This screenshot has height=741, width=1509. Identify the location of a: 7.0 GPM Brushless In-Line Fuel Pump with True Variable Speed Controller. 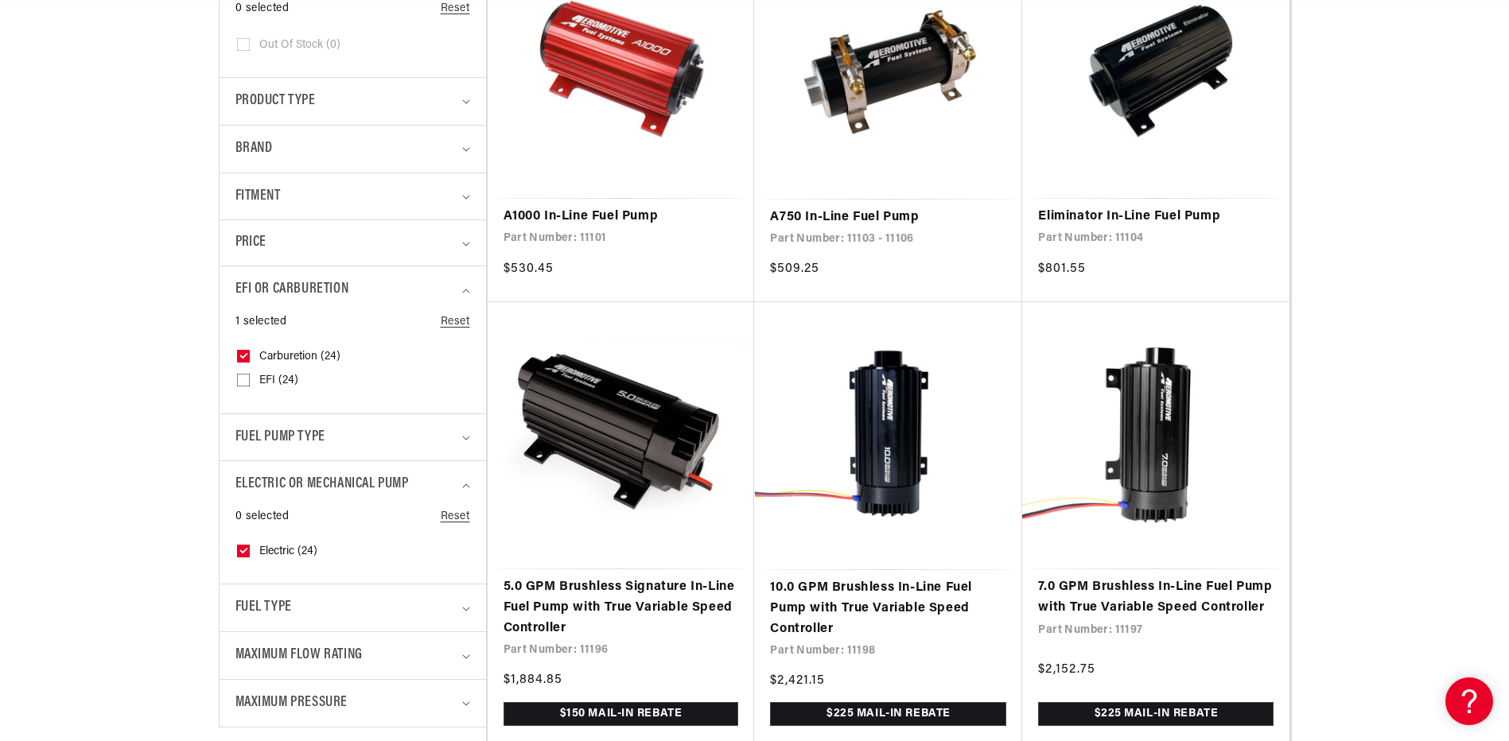
(1155, 597).